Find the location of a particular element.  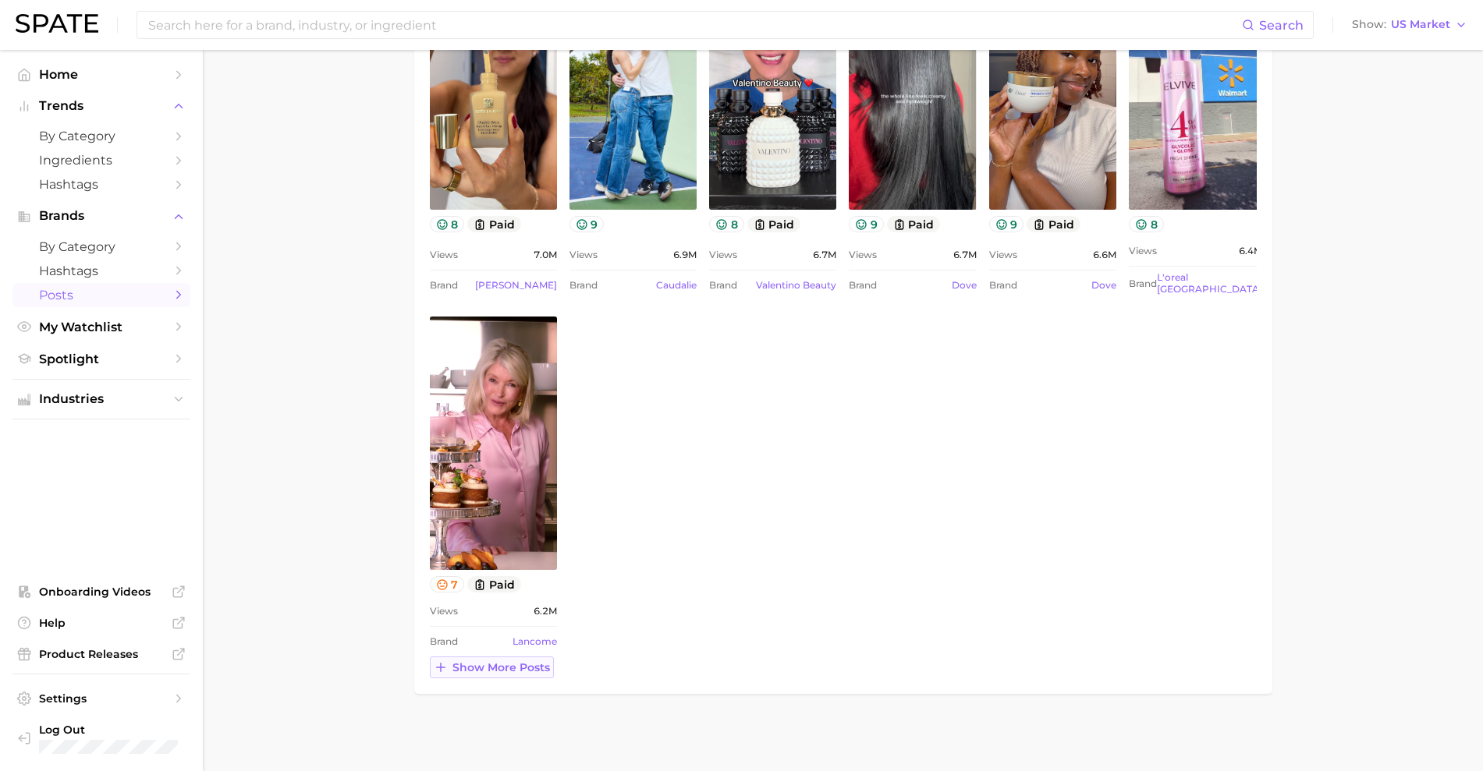

span: Show more posts is located at coordinates (501, 668).